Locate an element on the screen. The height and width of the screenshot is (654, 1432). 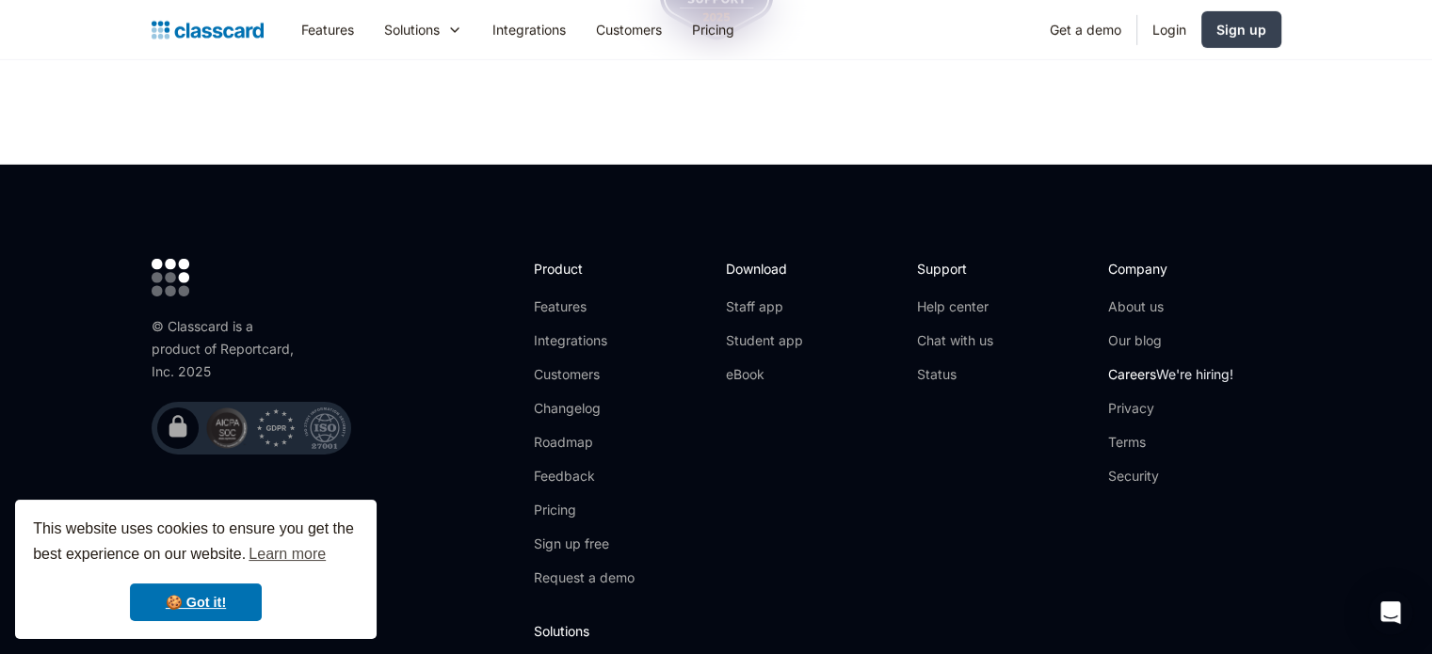
a: Student app is located at coordinates (764, 341).